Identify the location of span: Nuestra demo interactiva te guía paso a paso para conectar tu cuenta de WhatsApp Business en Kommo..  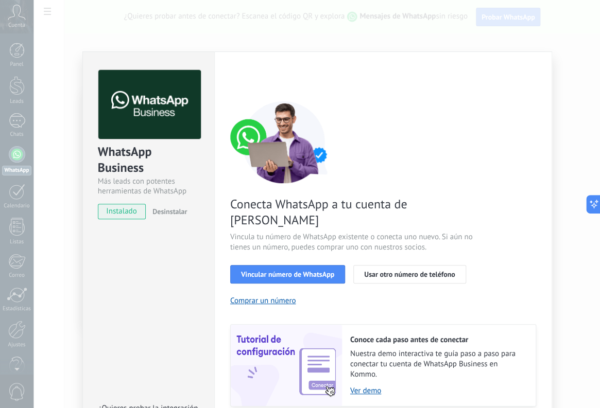
(438, 364).